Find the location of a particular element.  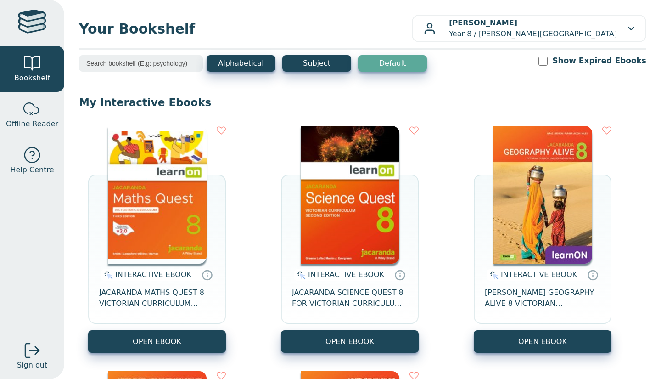

span: JACARANDA SCIENCE QUEST 8 FOR VICTORIAN CURRICULUM LEARNON 2E EBOOK is located at coordinates (350, 298).